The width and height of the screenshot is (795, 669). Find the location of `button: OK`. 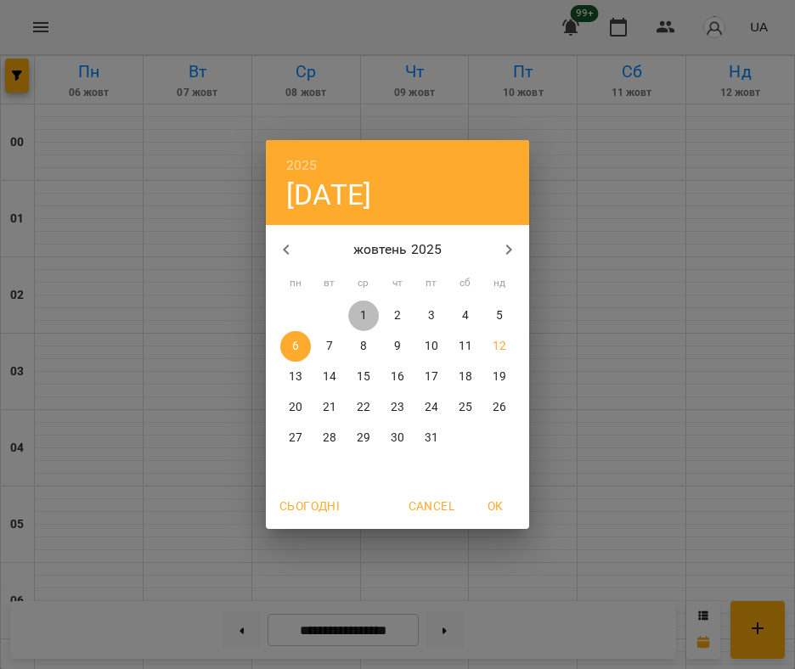

button: OK is located at coordinates (495, 506).